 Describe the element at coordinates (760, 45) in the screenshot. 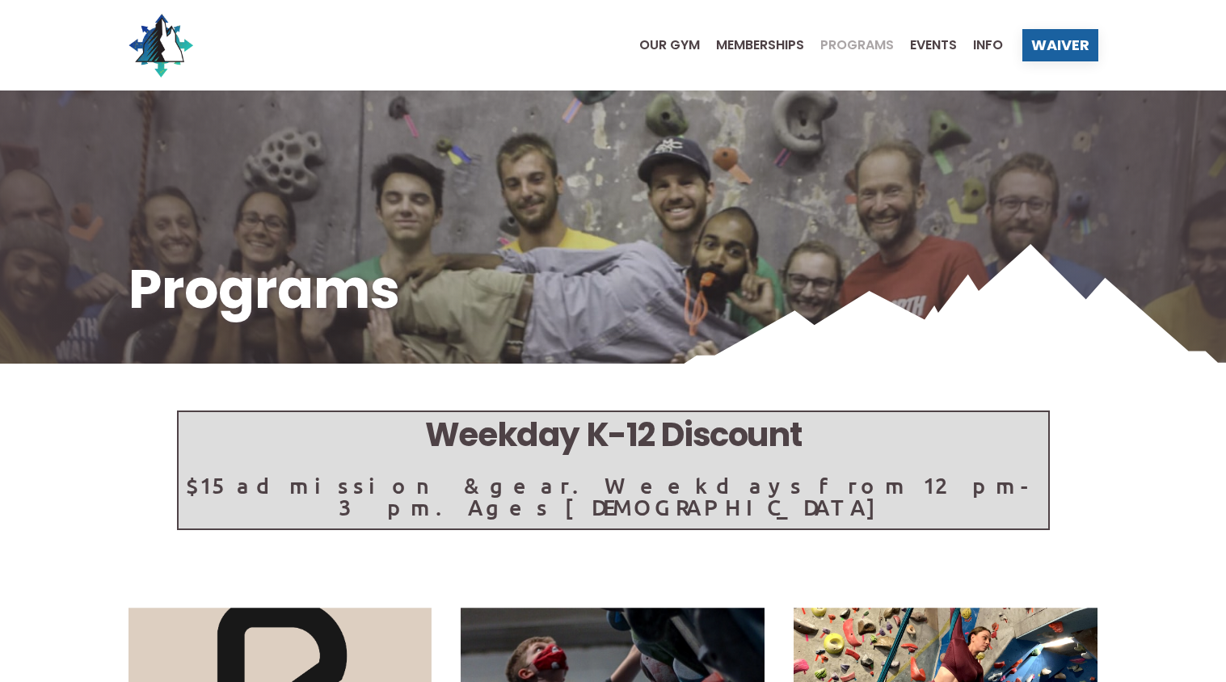

I see `span: Memberships` at that location.